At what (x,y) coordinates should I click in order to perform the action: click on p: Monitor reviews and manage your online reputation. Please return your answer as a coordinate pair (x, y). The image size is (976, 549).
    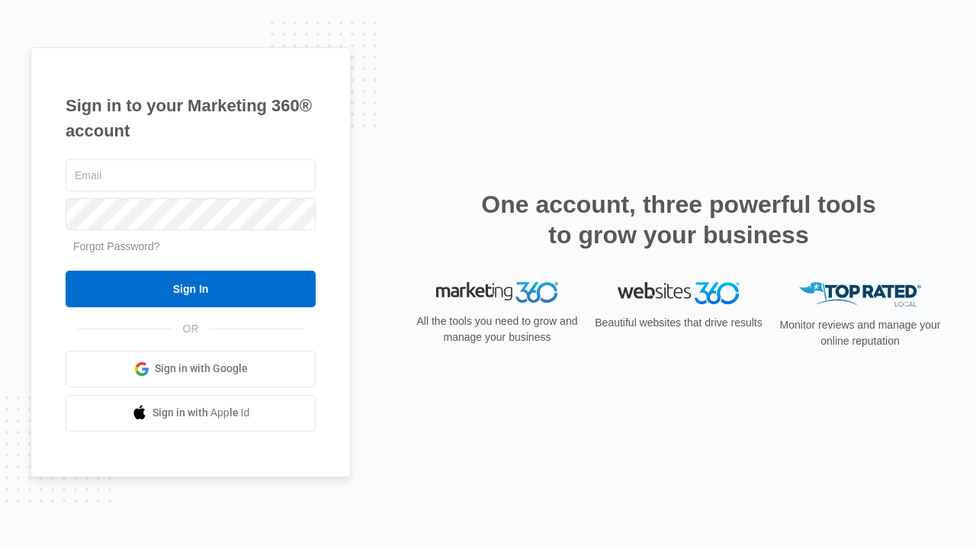
    Looking at the image, I should click on (860, 333).